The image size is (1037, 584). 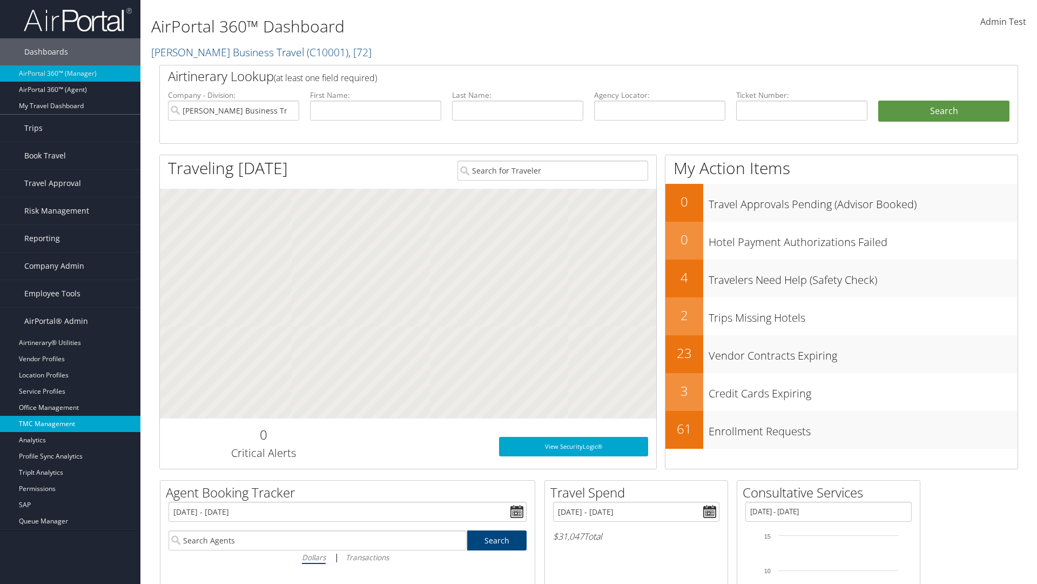 What do you see at coordinates (863, 353) in the screenshot?
I see `h3: Vendor Contracts Expiring` at bounding box center [863, 353].